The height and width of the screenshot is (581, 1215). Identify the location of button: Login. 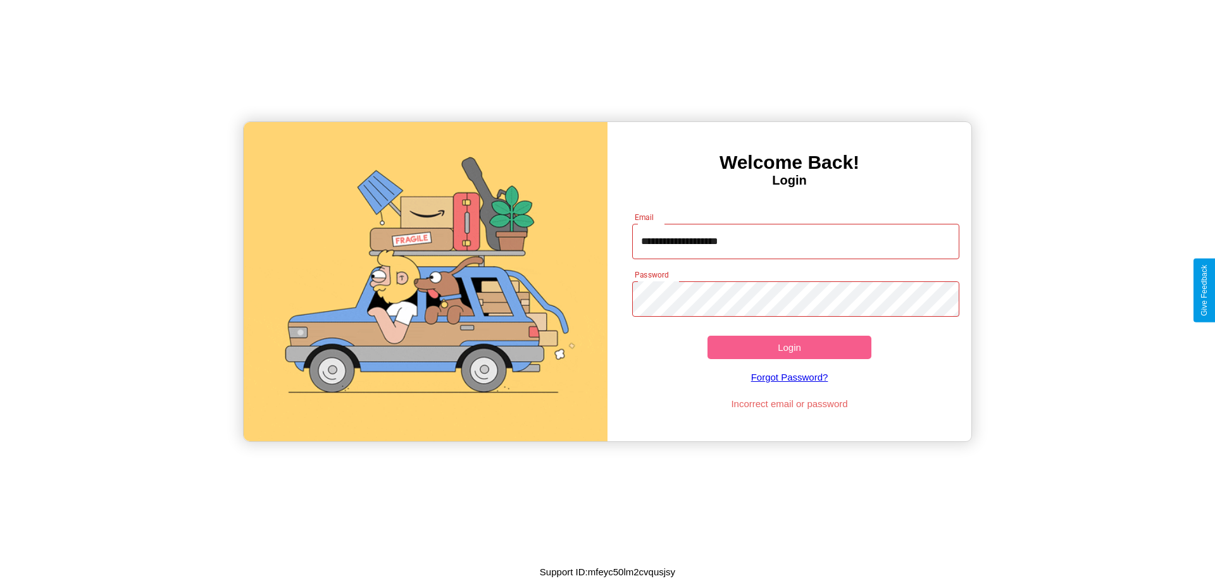
(789, 347).